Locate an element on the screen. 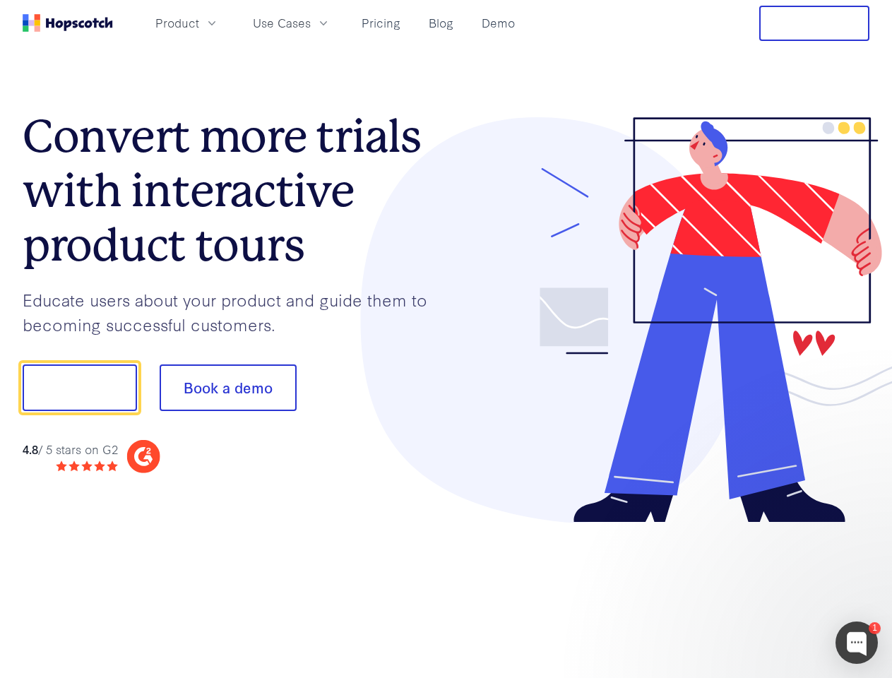  h1: Convert more trials with interactive product tours is located at coordinates (234, 191).